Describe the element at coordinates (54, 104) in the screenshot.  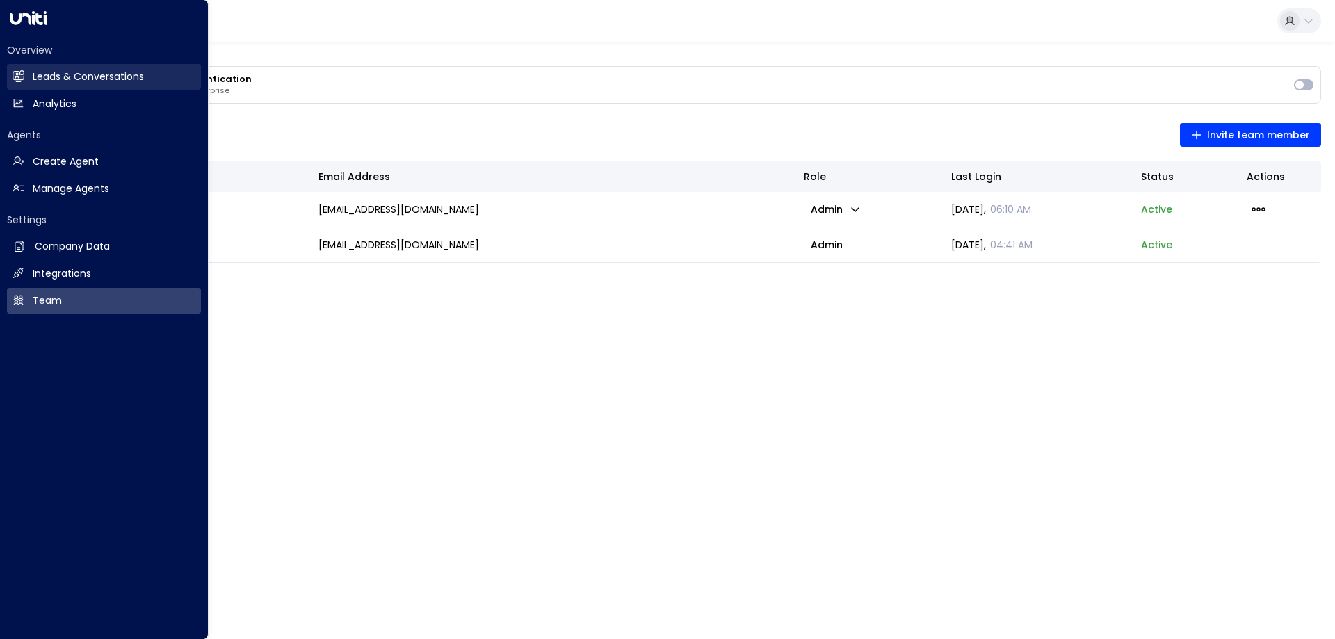
I see `h2: Analytics` at that location.